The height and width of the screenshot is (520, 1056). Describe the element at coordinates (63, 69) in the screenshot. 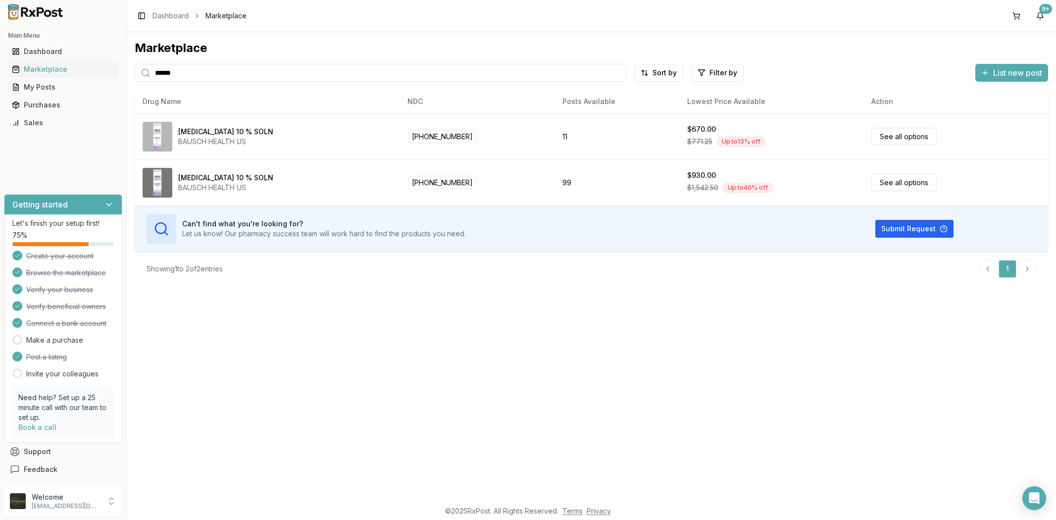

I see `button: Marketplace` at that location.